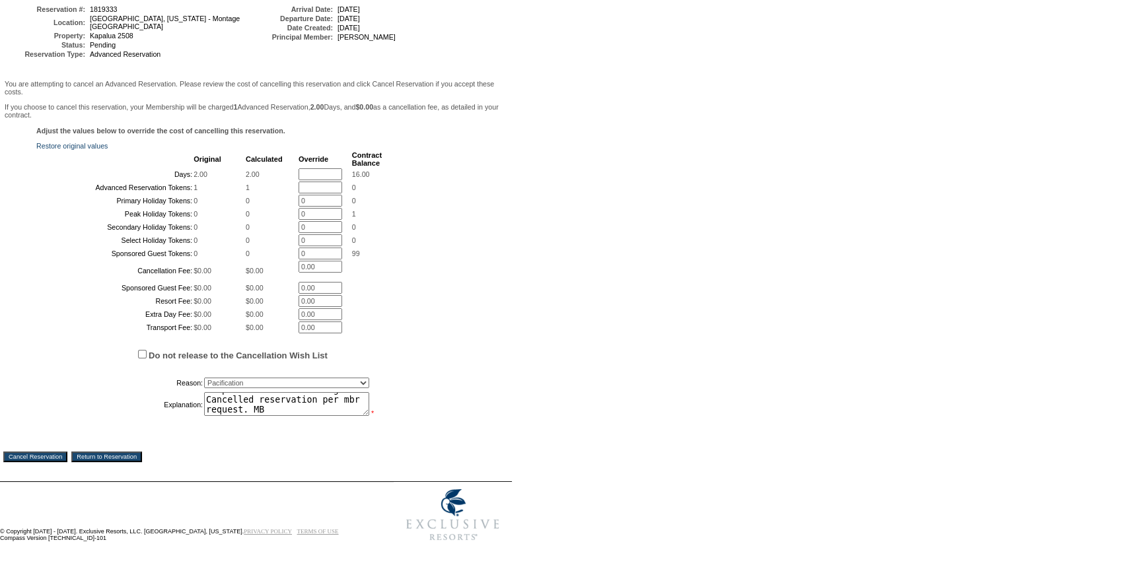  Describe the element at coordinates (115, 301) in the screenshot. I see `td: Resort Fee:` at that location.